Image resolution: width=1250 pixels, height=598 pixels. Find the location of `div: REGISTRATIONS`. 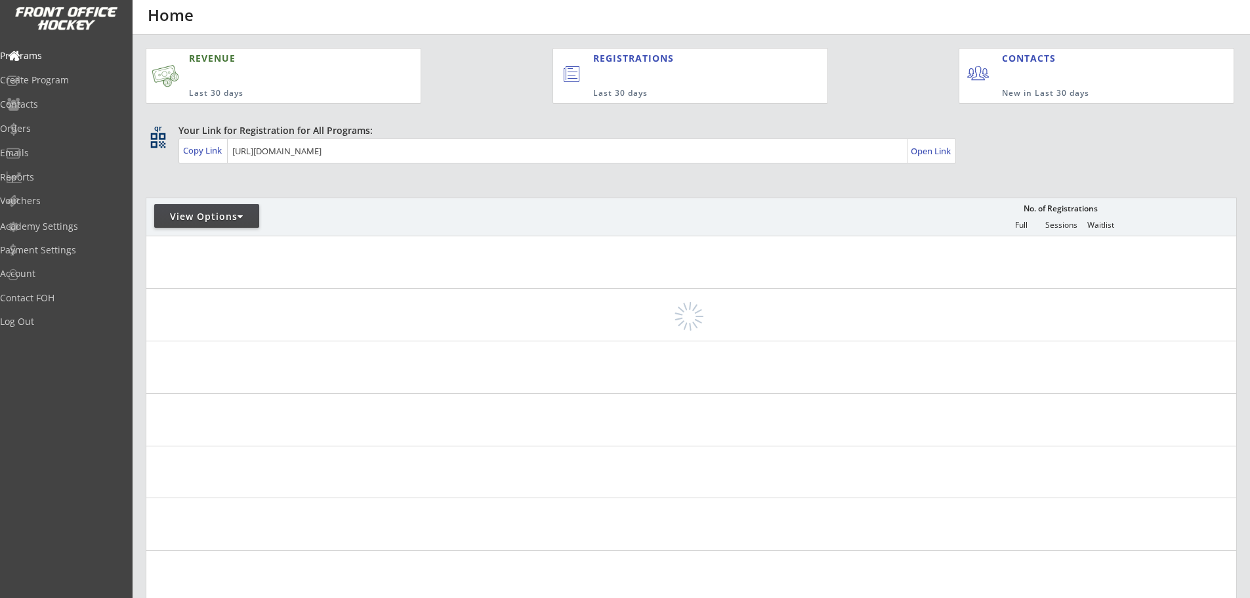

div: REGISTRATIONS is located at coordinates (680, 58).